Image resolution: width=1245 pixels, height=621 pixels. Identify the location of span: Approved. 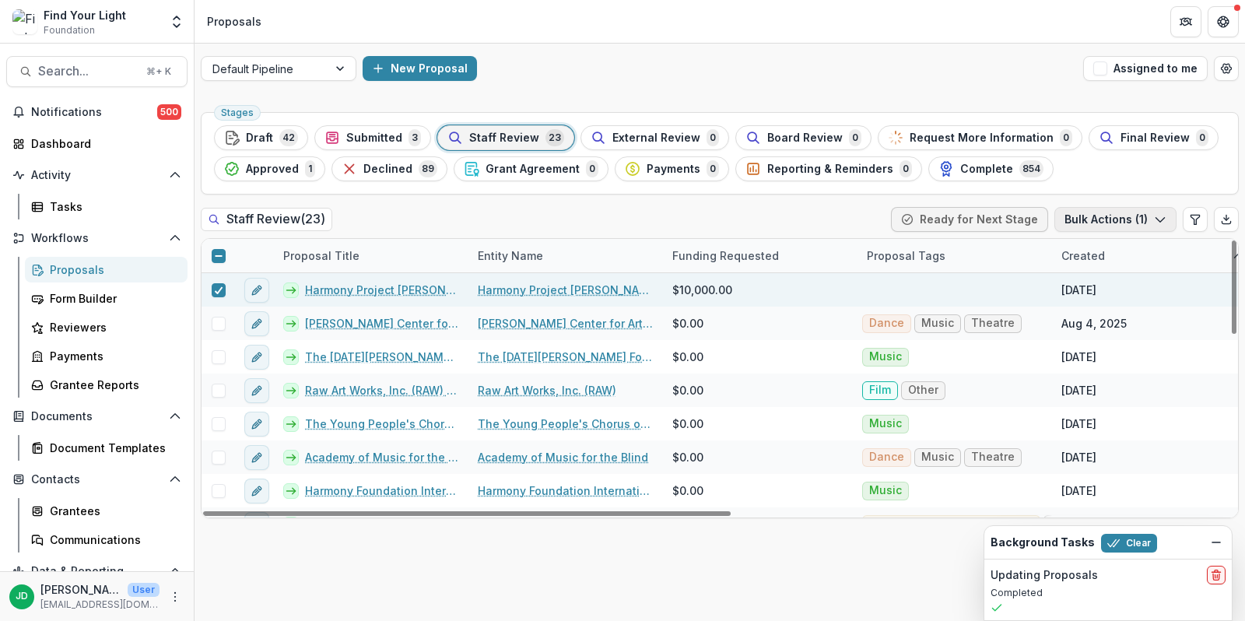
(272, 169).